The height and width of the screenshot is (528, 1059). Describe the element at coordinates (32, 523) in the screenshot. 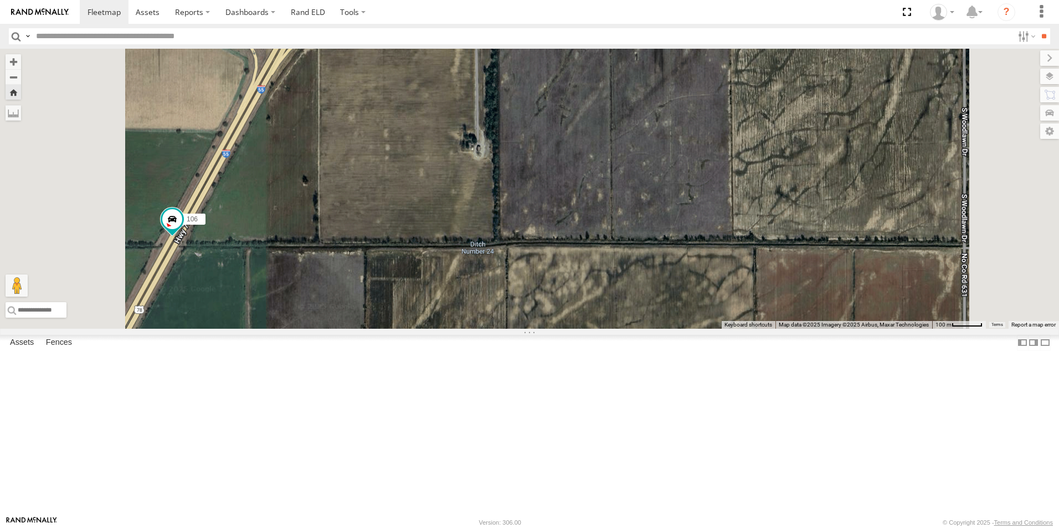

I see `a: Visit our Website` at that location.